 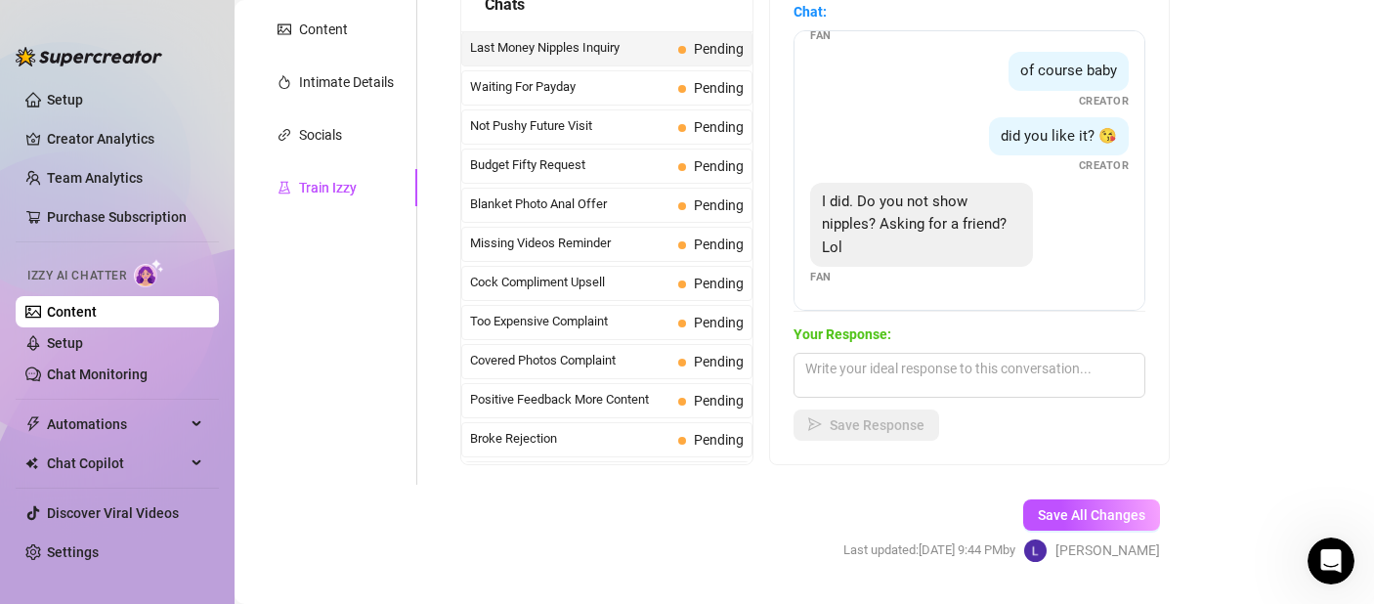 I want to click on span: Positive Feedback More Content, so click(x=570, y=400).